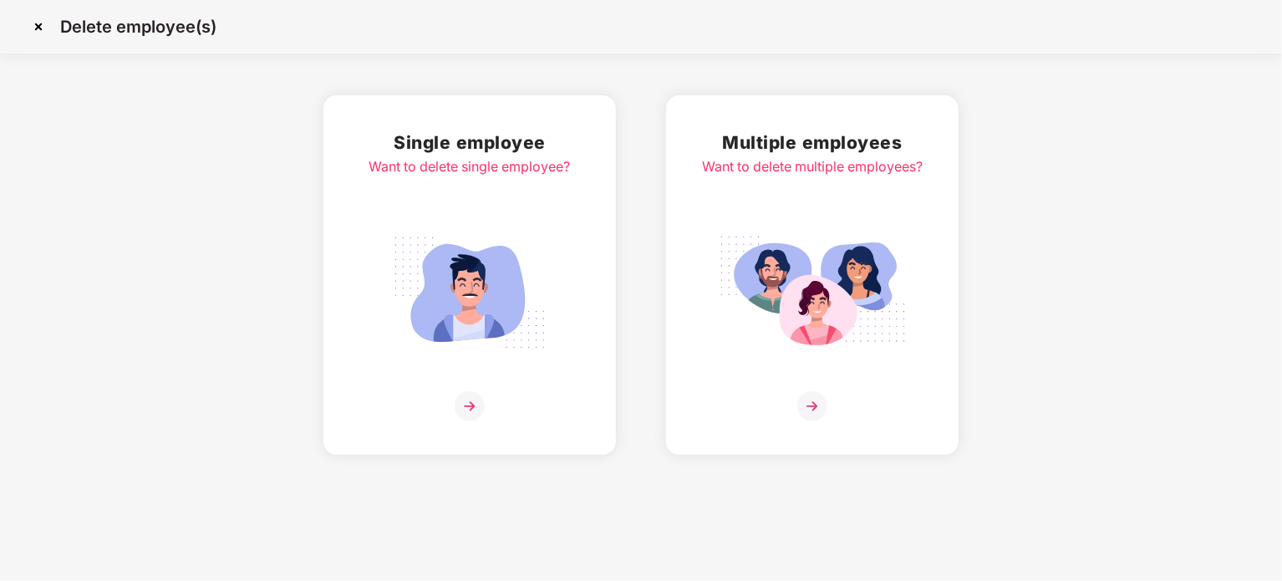 The height and width of the screenshot is (581, 1282). I want to click on div: Want to delete multiple employees?, so click(812, 166).